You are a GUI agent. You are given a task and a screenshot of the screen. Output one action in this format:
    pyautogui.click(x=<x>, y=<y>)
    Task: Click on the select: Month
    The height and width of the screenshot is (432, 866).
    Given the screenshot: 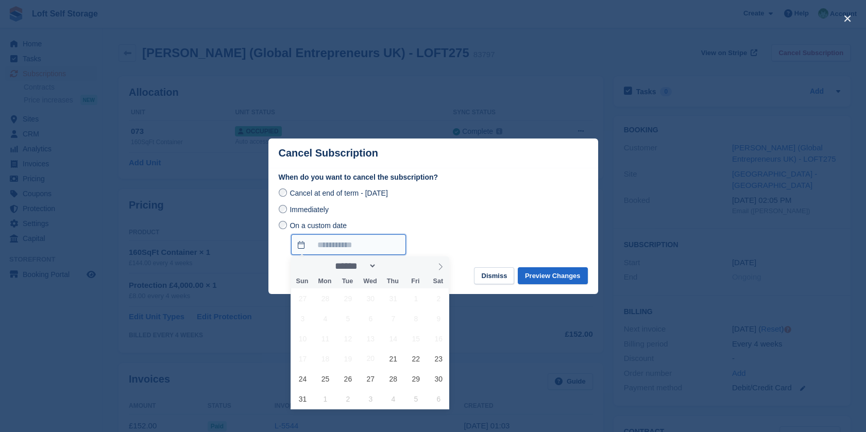 What is the action you would take?
    pyautogui.click(x=354, y=266)
    